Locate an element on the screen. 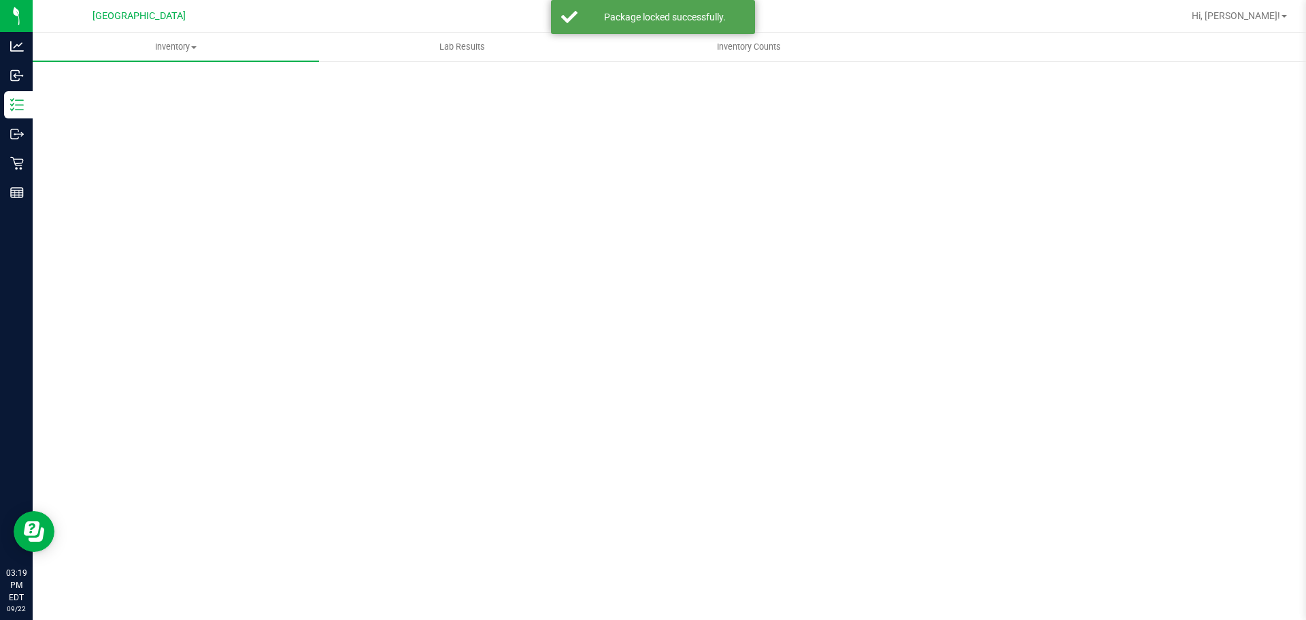  inline-svg: Retail is located at coordinates (17, 163).